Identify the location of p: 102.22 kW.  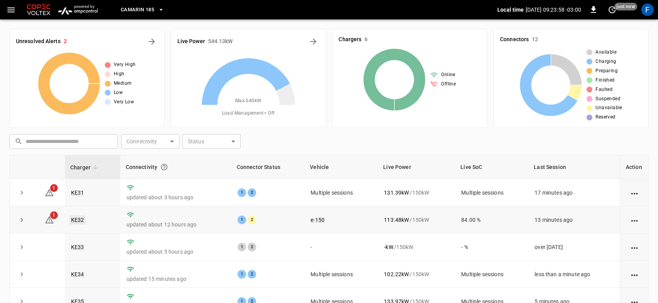
(397, 274).